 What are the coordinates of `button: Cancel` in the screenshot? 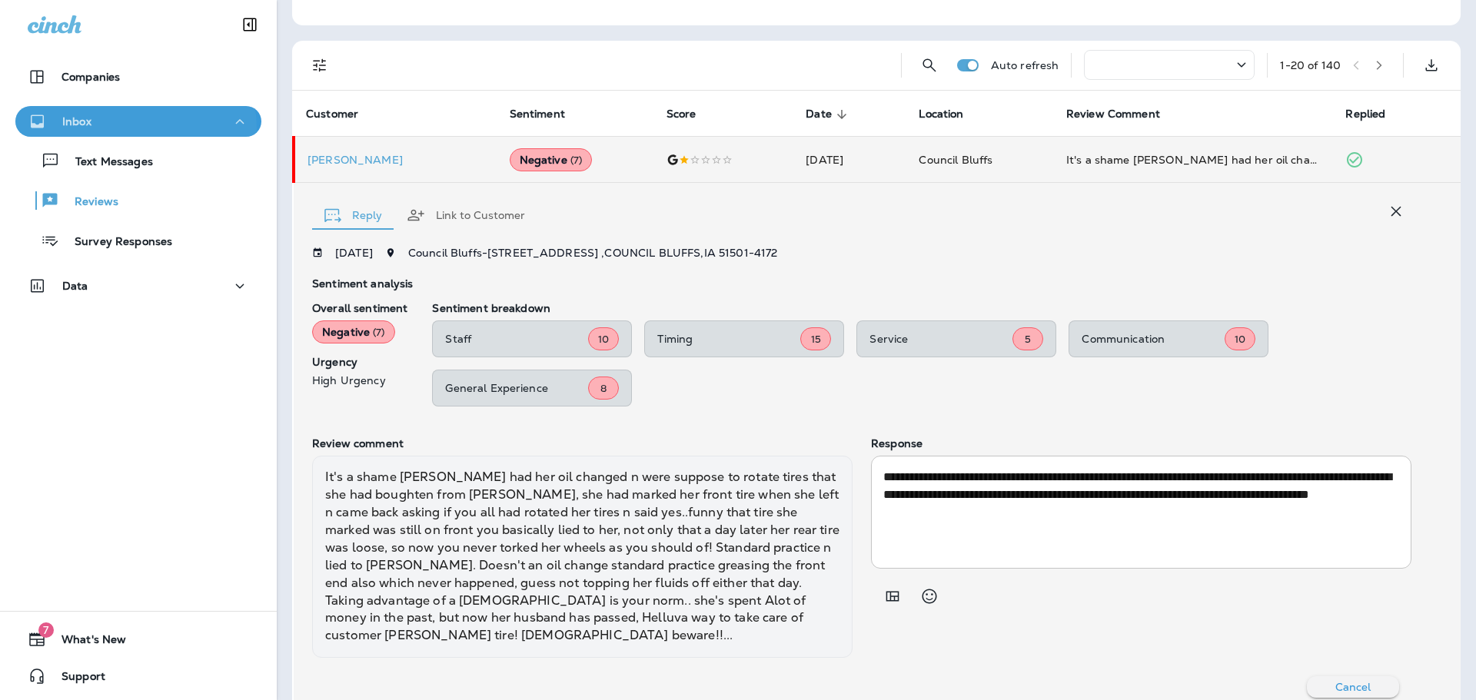 It's located at (1353, 687).